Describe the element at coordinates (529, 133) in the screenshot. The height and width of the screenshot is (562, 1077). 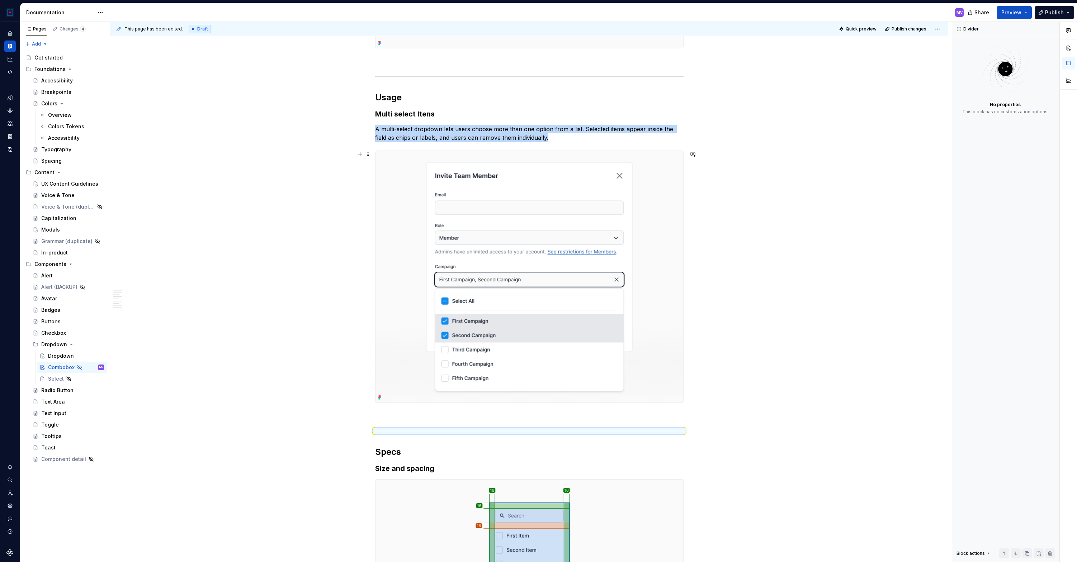
I see `p: A multi-select dropdown lets users choose more than one option from a list. Selected items appear...` at that location.